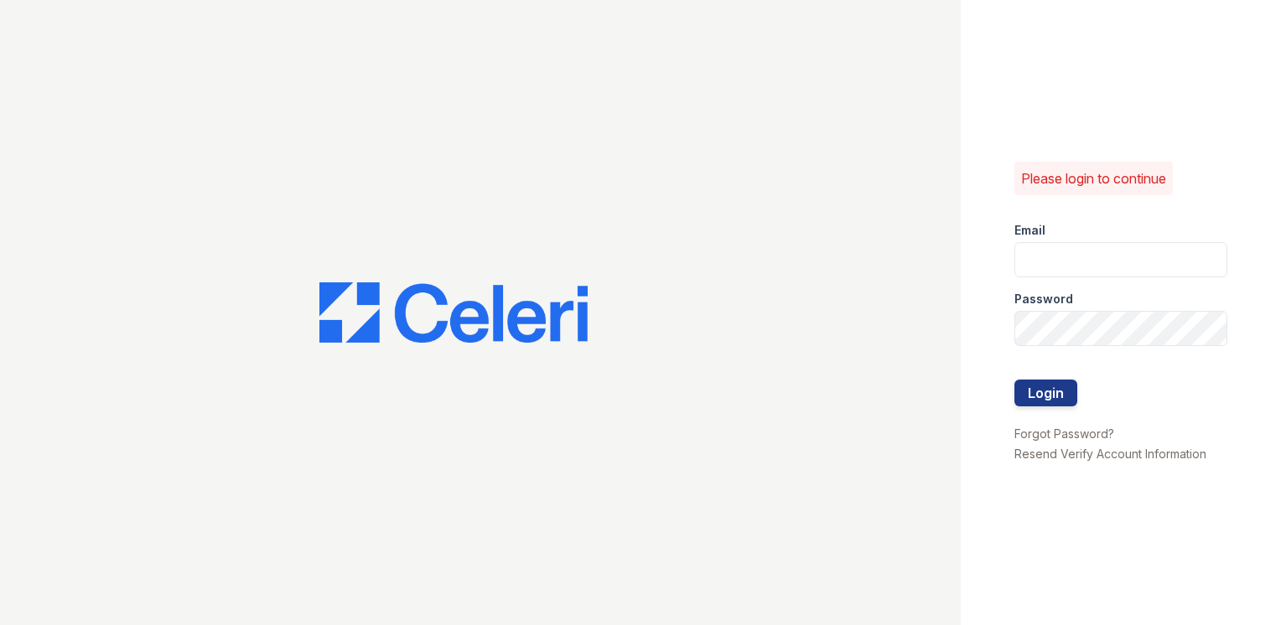 Image resolution: width=1281 pixels, height=625 pixels. Describe the element at coordinates (1093, 179) in the screenshot. I see `p: Please login to continue` at that location.